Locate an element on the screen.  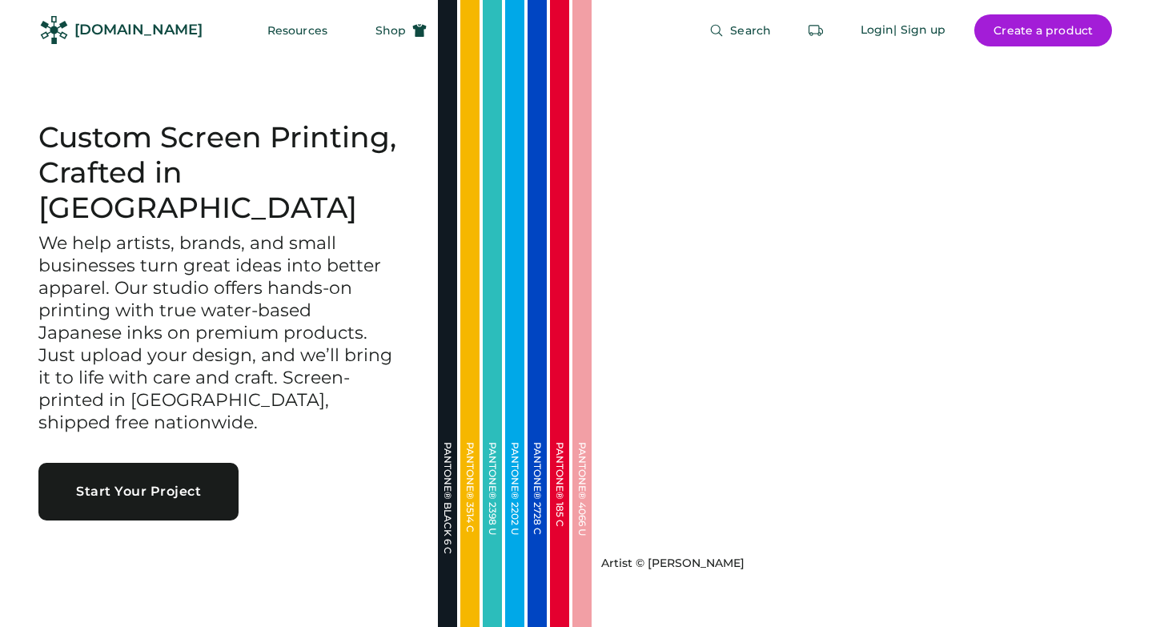
div: PANTONE® 3514 C is located at coordinates (470, 522).